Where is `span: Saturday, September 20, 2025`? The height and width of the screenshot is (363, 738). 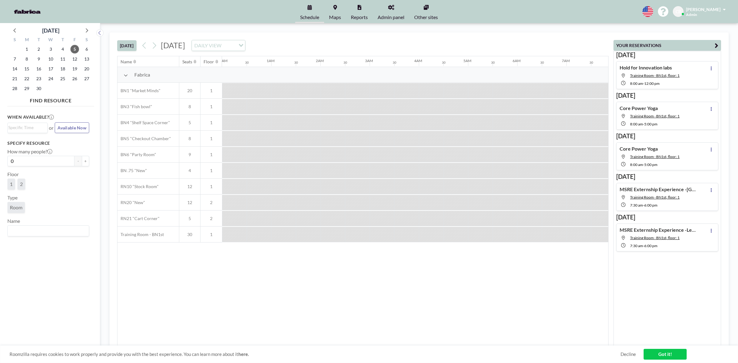 span: Saturday, September 20, 2025 is located at coordinates (87, 69).